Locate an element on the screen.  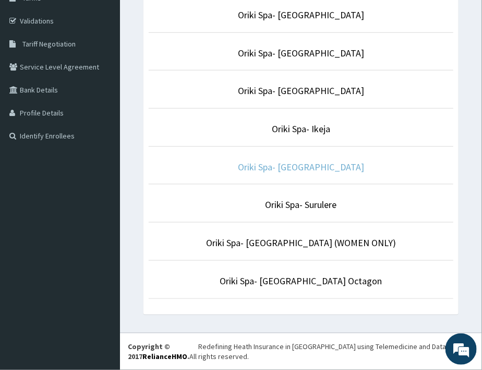
a: RelianceHMO is located at coordinates (165, 357).